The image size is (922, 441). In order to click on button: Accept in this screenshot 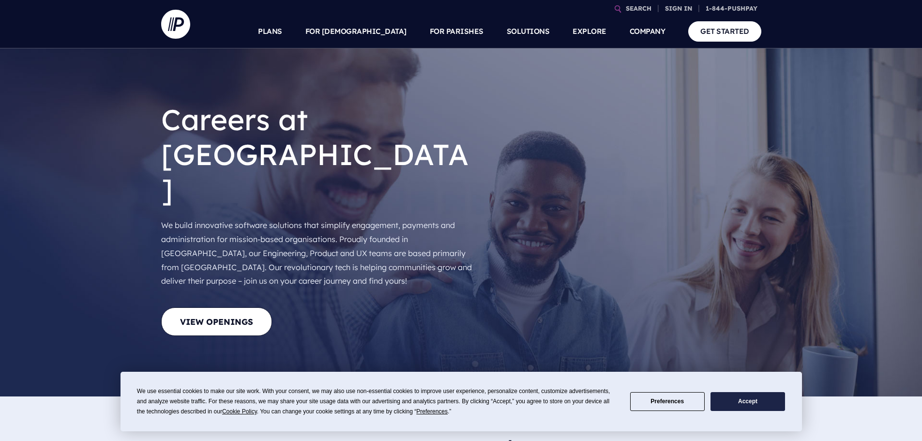, I will do `click(748, 401)`.